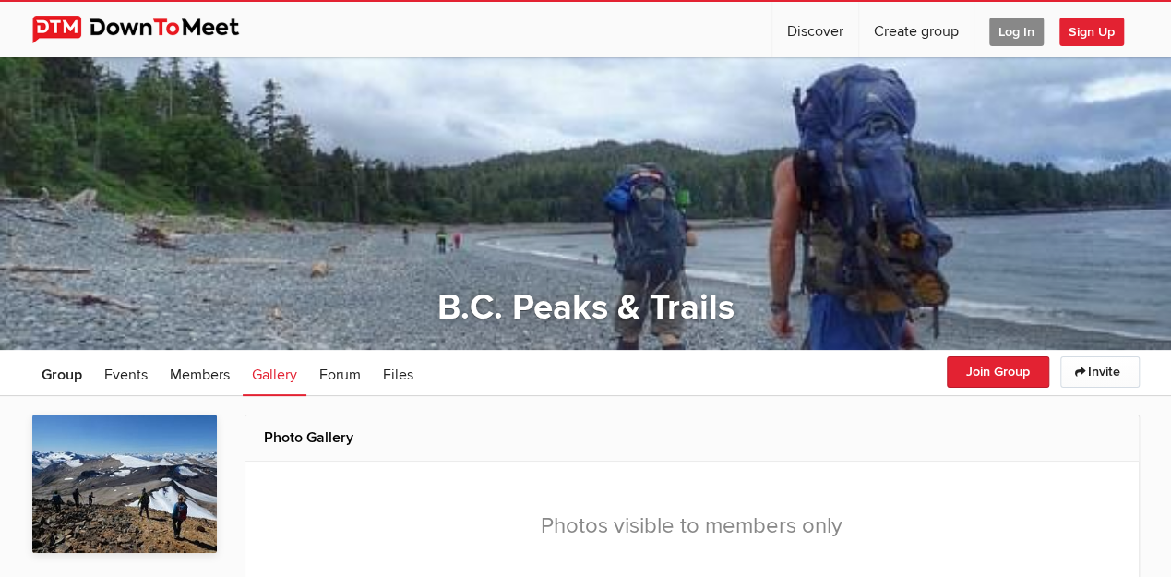 Image resolution: width=1171 pixels, height=577 pixels. What do you see at coordinates (125, 483) in the screenshot?
I see `img: B.C. Peaks & Trails` at bounding box center [125, 483].